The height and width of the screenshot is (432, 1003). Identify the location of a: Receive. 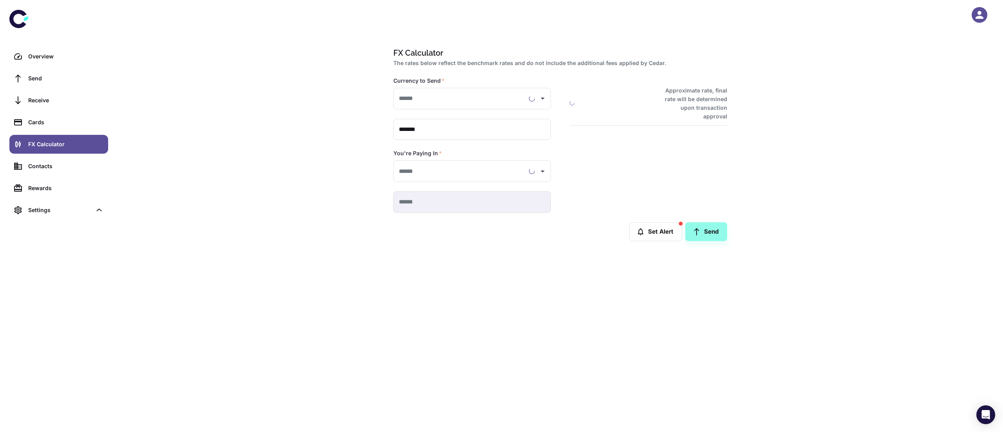
(59, 100).